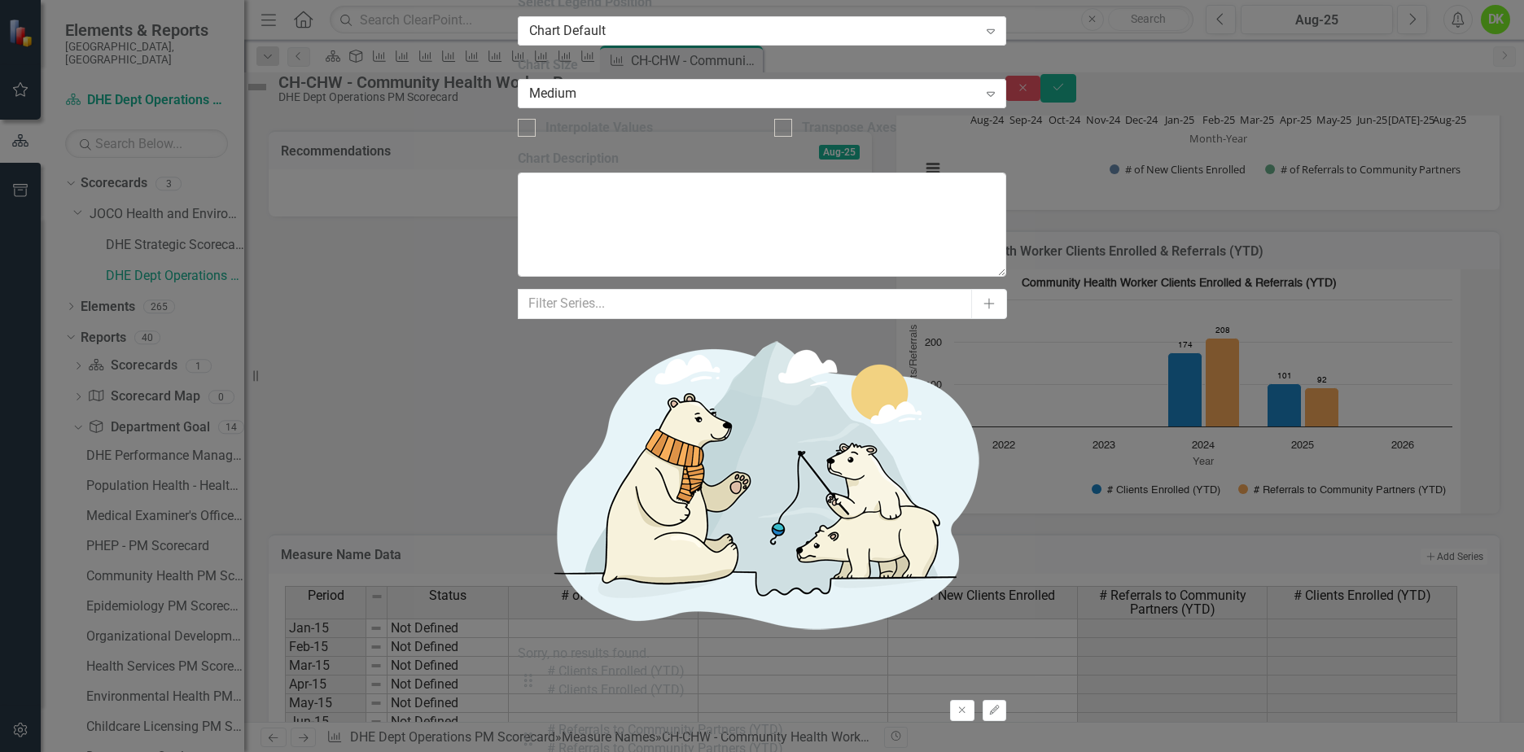  I want to click on div: Medium, so click(753, 93).